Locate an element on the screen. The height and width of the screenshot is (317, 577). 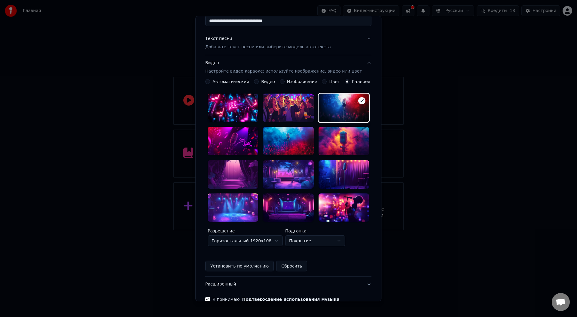
div: Видео is located at coordinates (283, 68).